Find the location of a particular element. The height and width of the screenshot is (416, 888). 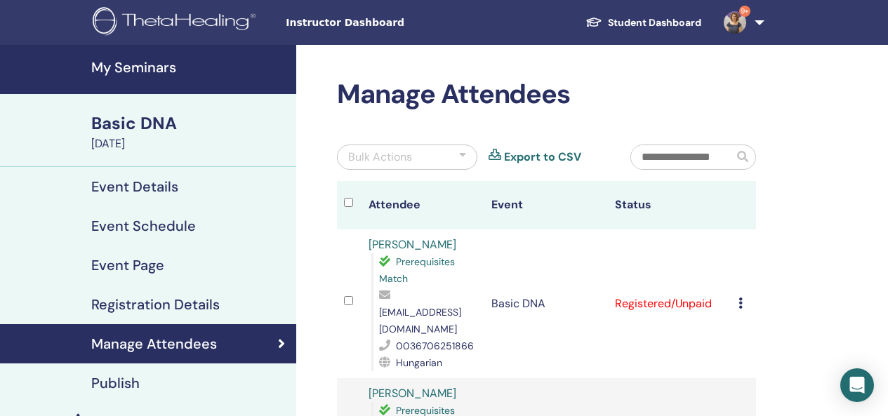

h4: Registration Details is located at coordinates (155, 305).